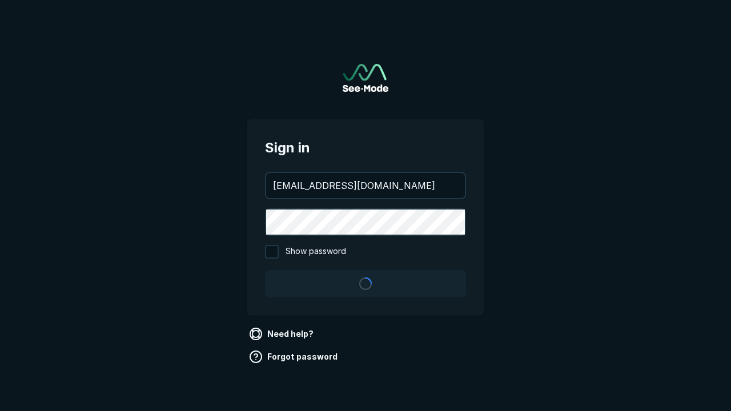  I want to click on span: Sign in, so click(365, 148).